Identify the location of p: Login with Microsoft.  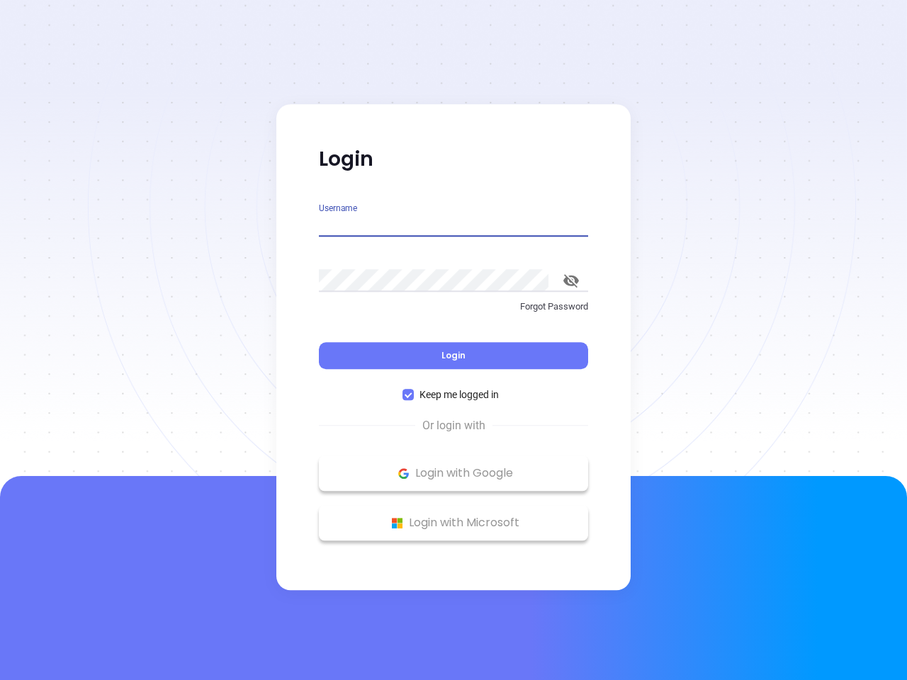
(454, 523).